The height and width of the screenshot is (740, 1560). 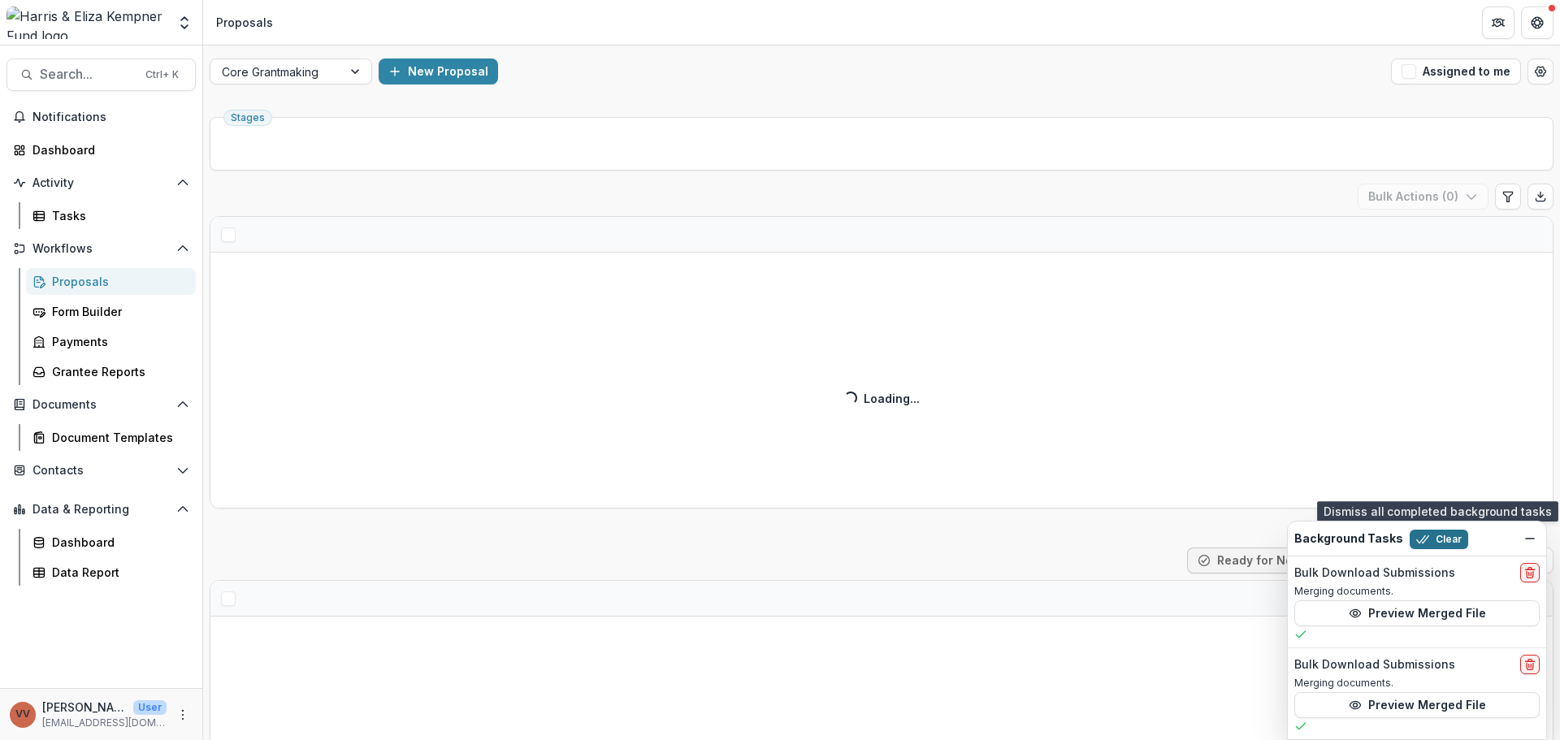 I want to click on span: Workflows, so click(x=101, y=249).